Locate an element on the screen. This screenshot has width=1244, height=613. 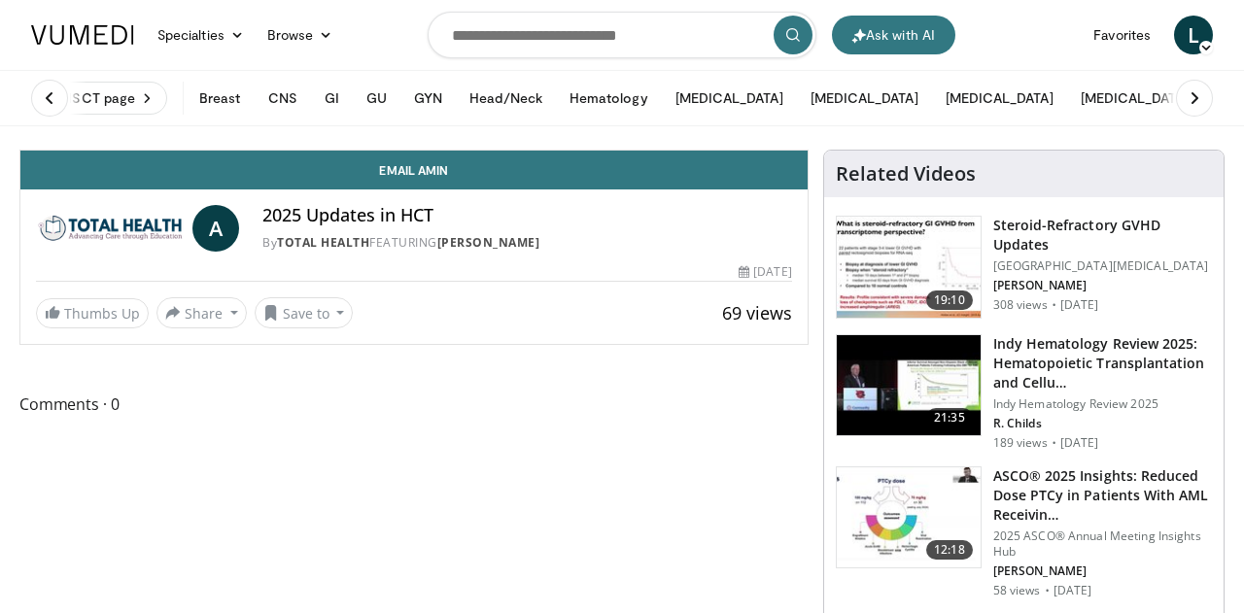
img: Total Health is located at coordinates (110, 228).